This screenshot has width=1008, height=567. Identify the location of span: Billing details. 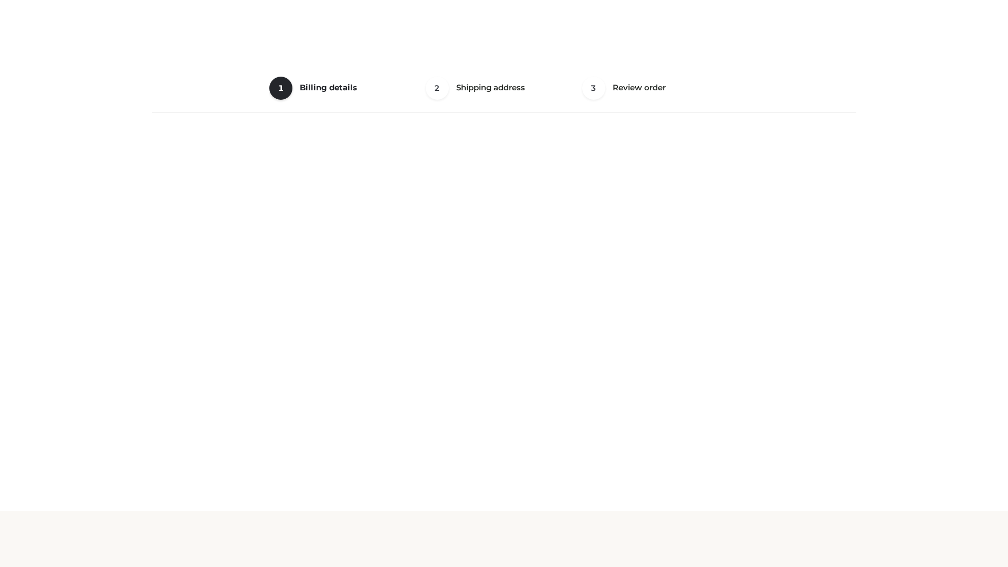
(328, 87).